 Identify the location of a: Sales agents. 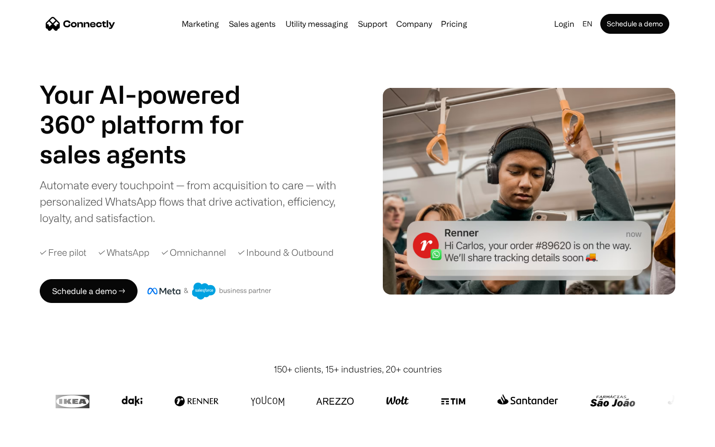
(252, 24).